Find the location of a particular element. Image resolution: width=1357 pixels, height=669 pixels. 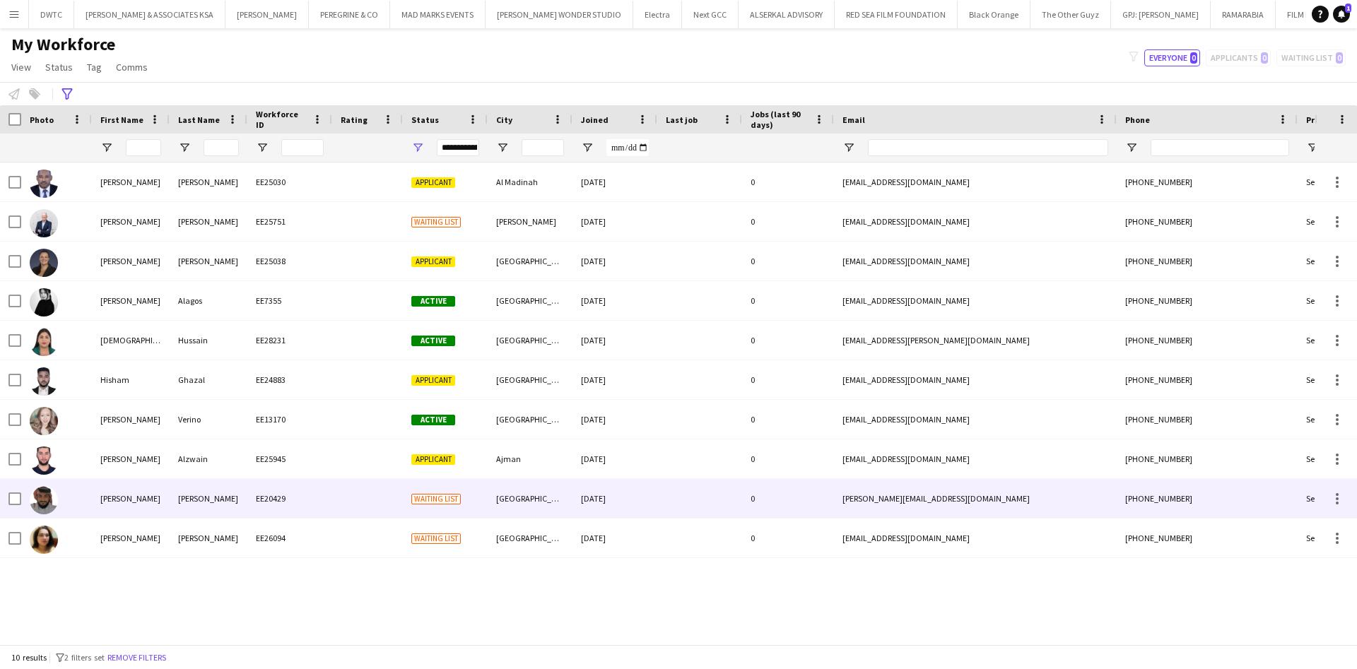

span: Workforce ID is located at coordinates (281, 119).